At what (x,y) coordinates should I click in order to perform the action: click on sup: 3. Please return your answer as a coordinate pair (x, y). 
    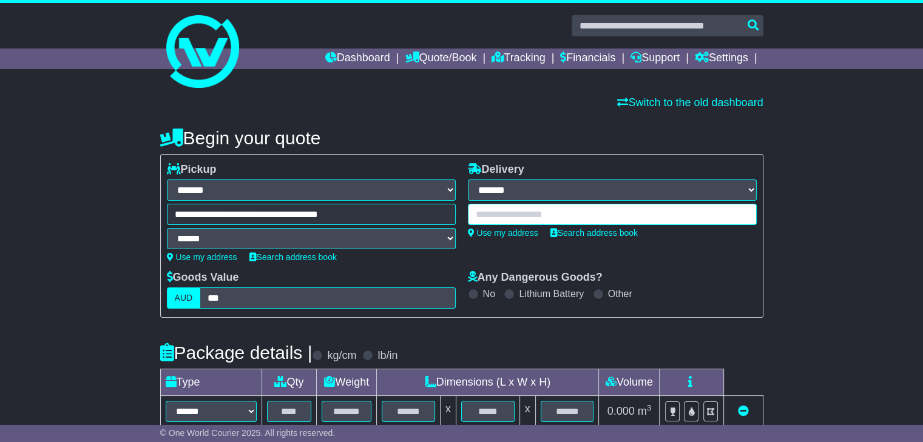
    Looking at the image, I should click on (649, 408).